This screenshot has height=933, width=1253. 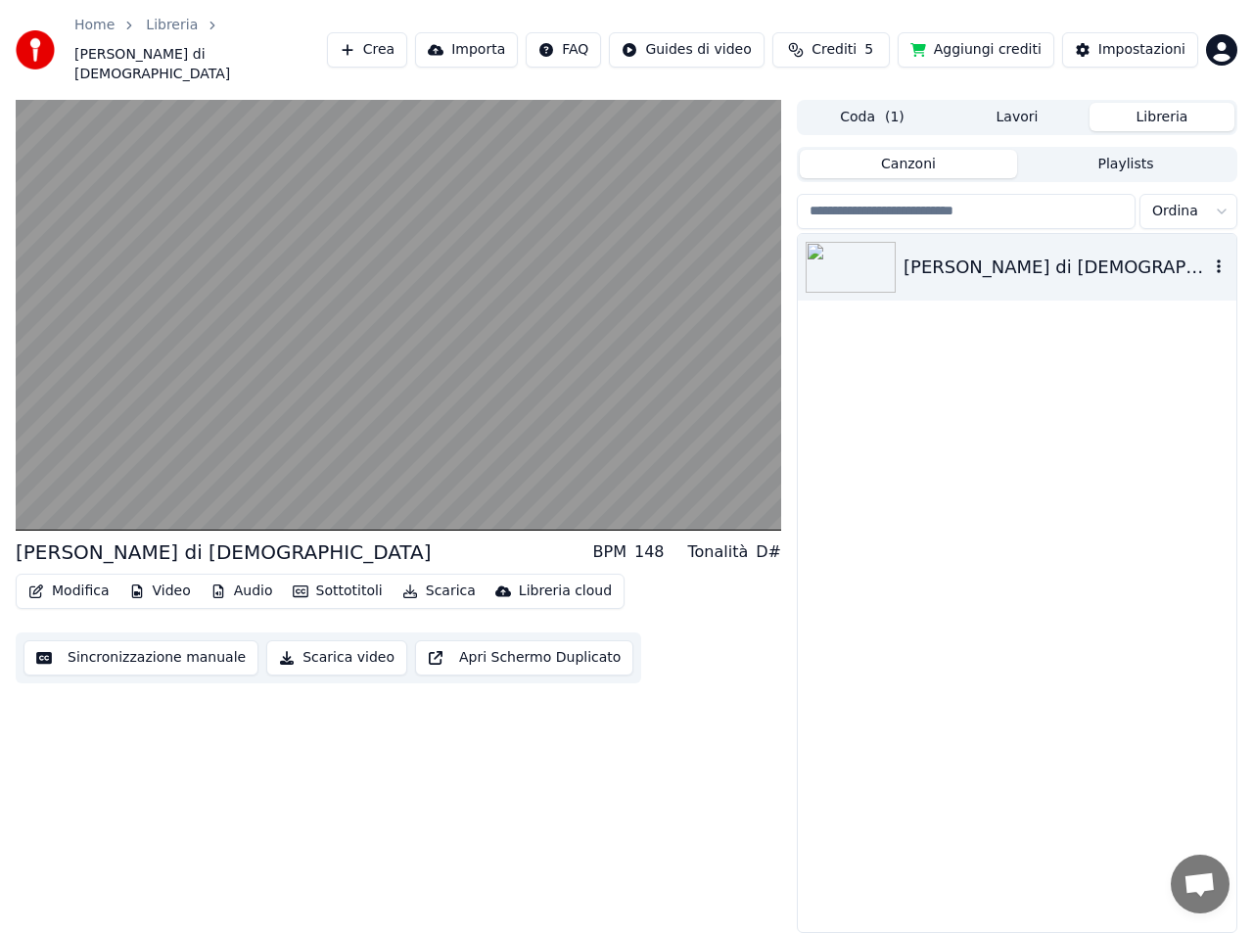 I want to click on button: Crea, so click(x=367, y=50).